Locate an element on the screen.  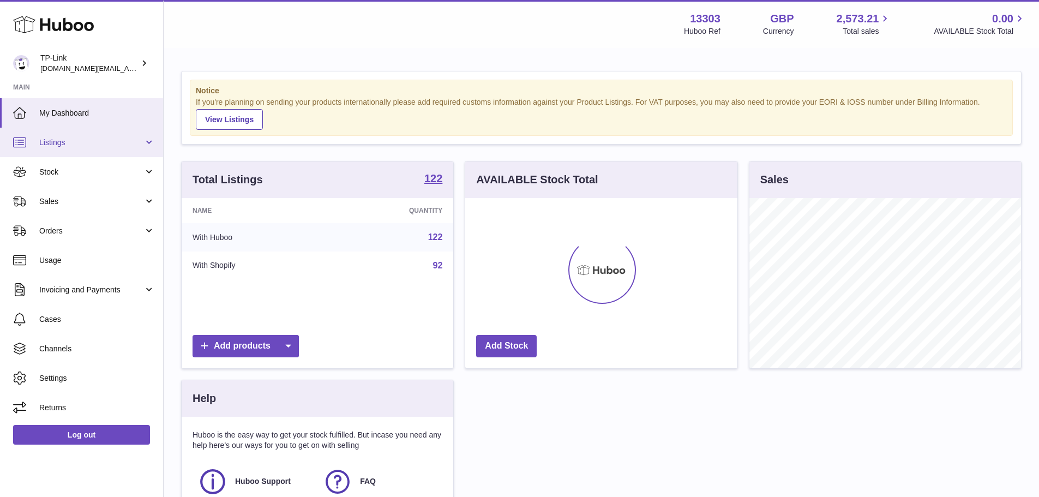
a: Huboo Support is located at coordinates (255, 482).